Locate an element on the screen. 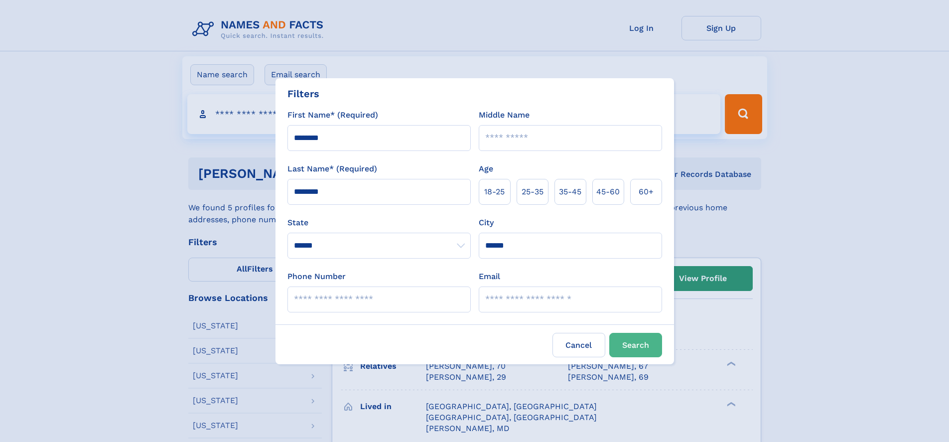 The width and height of the screenshot is (949, 442). button: Search is located at coordinates (636, 345).